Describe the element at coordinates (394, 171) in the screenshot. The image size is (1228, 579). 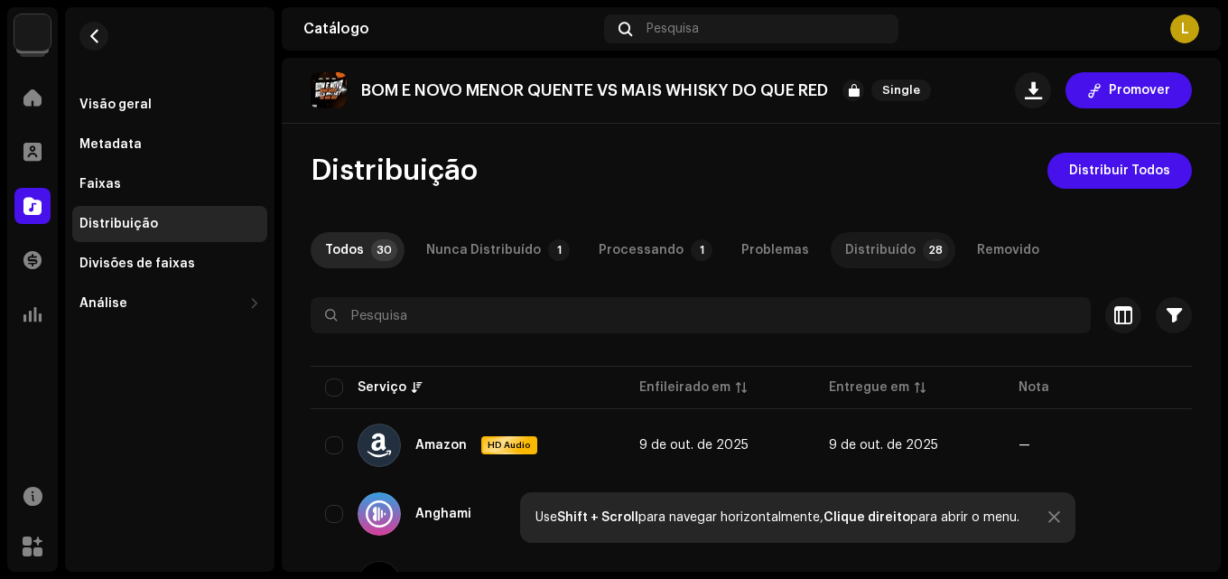
I see `span: Distribuição` at that location.